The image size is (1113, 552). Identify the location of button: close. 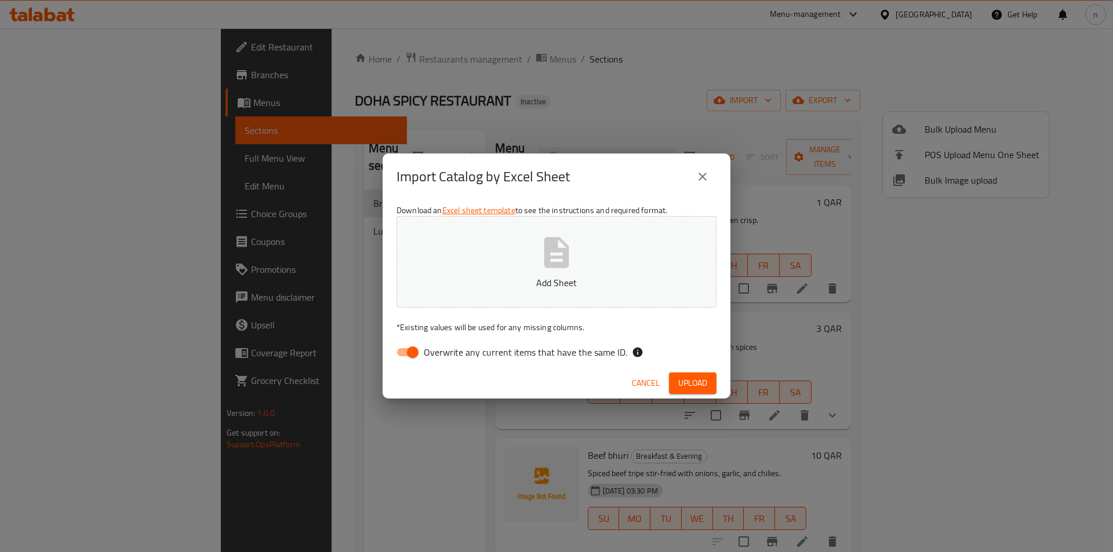
(703, 177).